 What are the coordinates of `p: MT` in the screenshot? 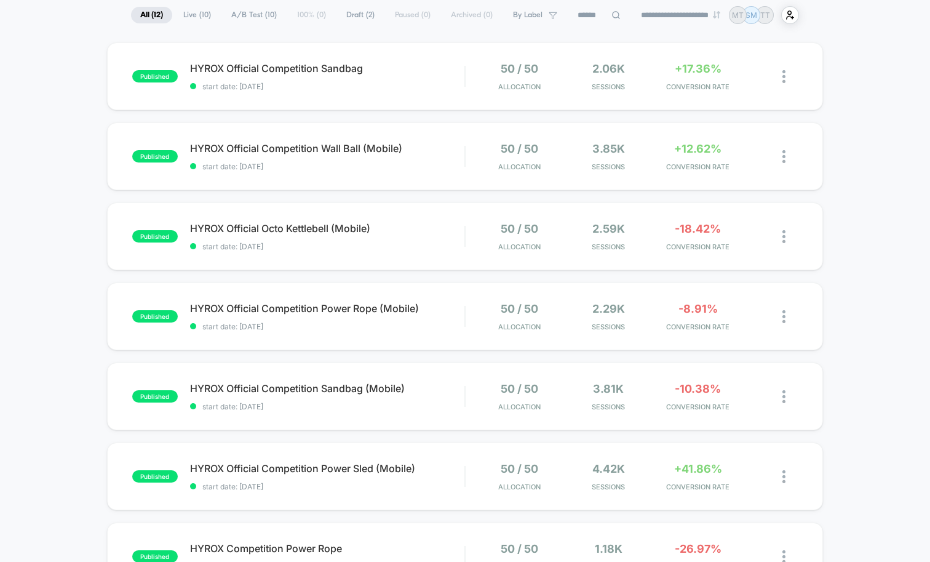 It's located at (738, 15).